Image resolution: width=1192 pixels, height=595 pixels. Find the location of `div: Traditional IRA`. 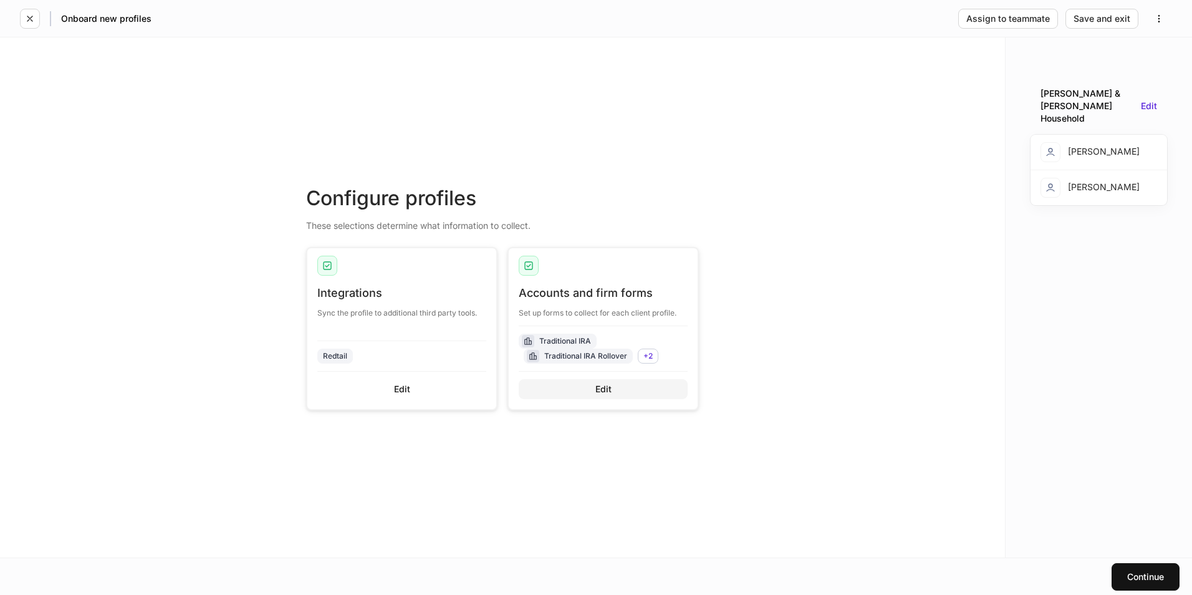

div: Traditional IRA is located at coordinates (565, 340).